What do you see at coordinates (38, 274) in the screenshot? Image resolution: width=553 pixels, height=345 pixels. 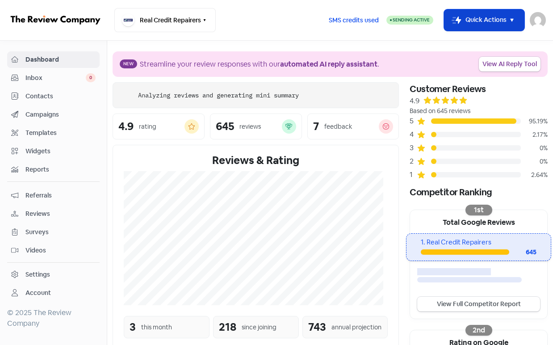 I see `div: Settings` at bounding box center [38, 274].